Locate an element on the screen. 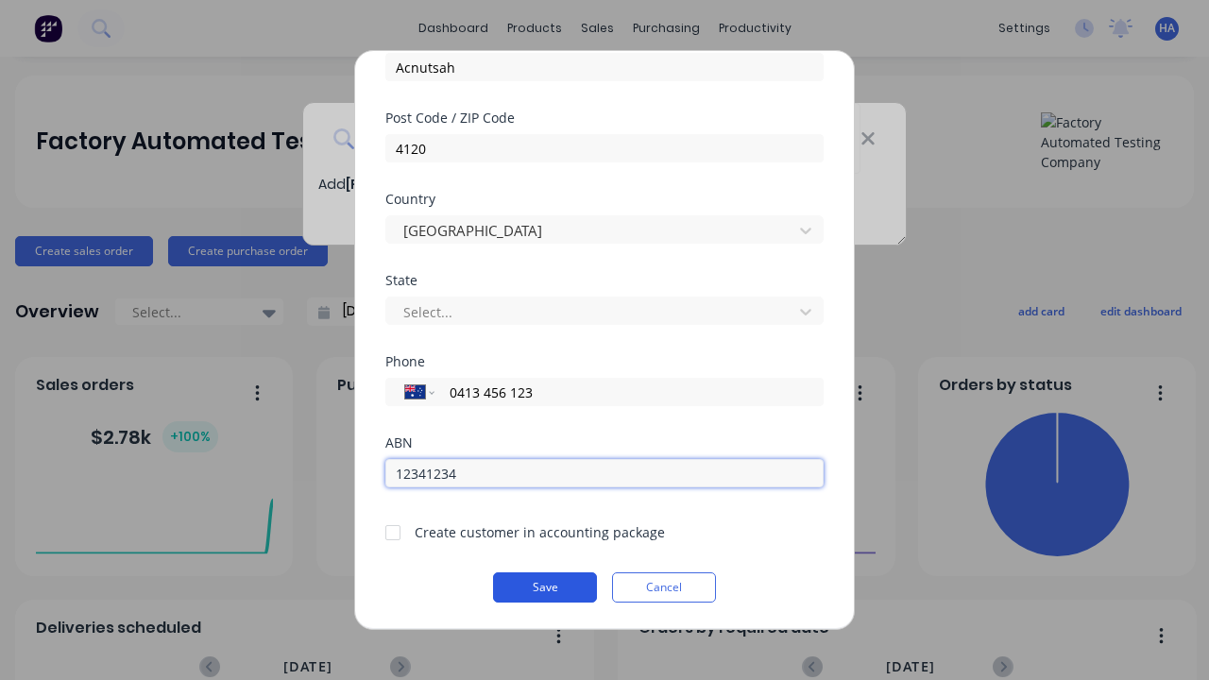 This screenshot has width=1209, height=680. div: Country is located at coordinates (604, 199).